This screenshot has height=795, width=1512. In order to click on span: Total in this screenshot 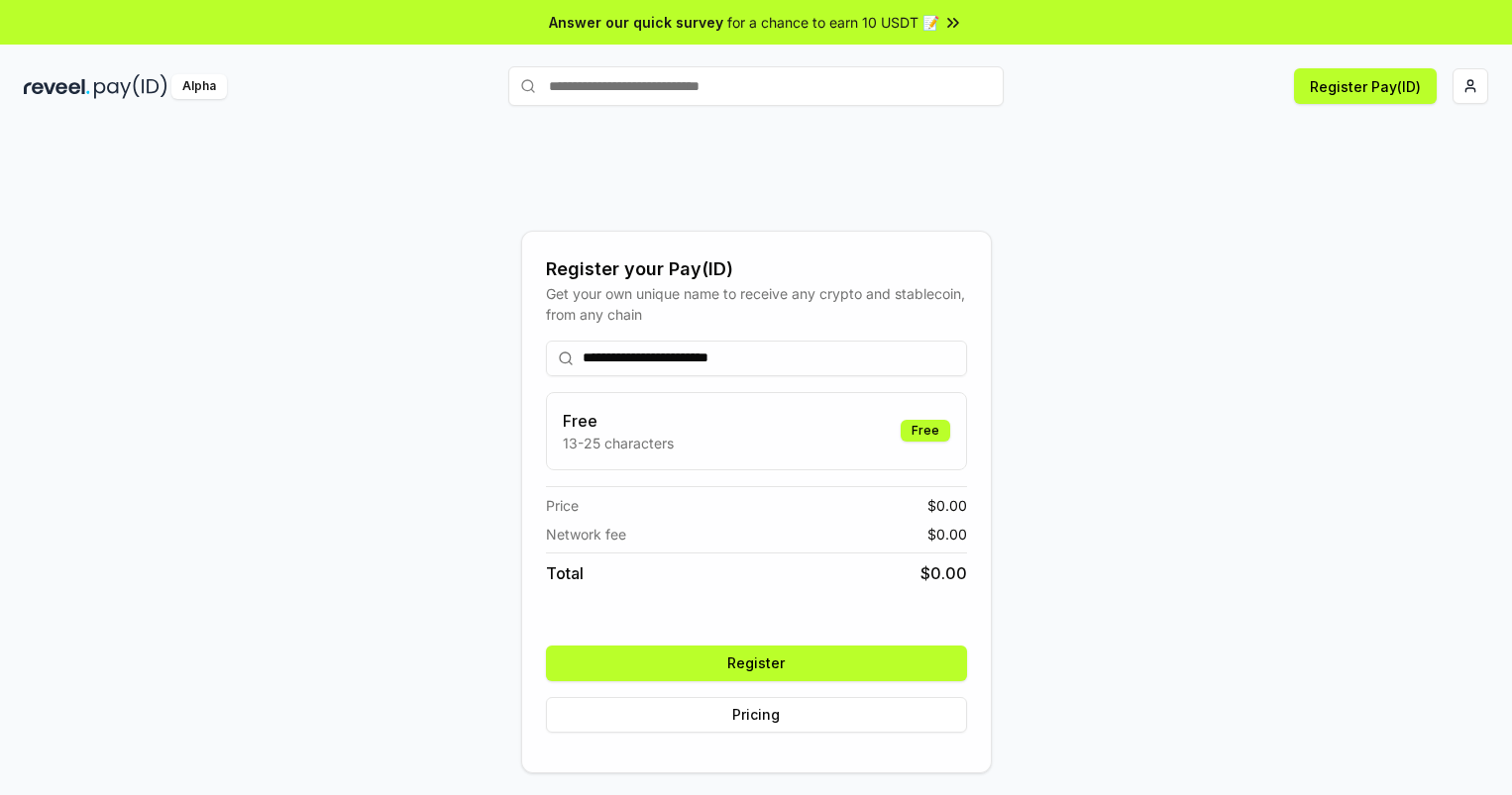, I will do `click(565, 573)`.